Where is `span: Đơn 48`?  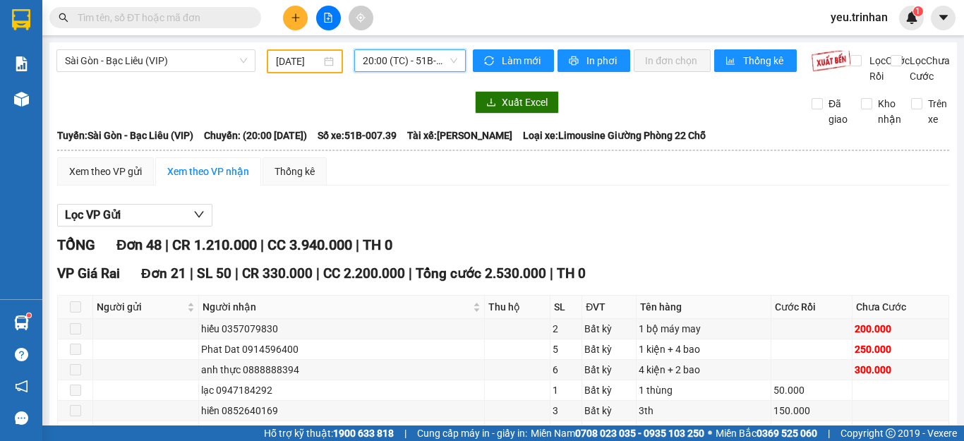 span: Đơn 48 is located at coordinates (139, 245).